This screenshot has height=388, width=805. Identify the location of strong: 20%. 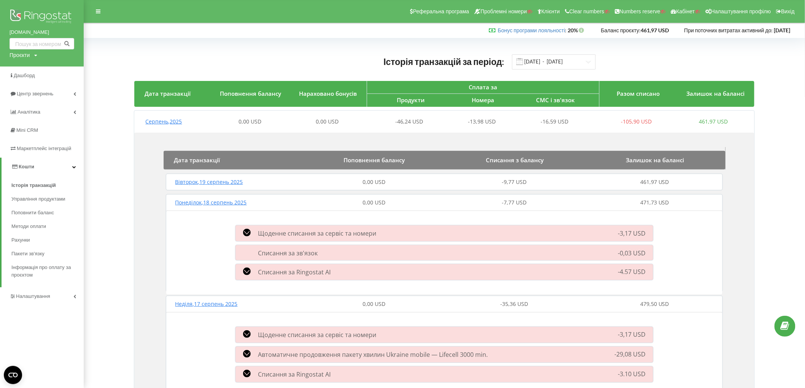
(577, 30).